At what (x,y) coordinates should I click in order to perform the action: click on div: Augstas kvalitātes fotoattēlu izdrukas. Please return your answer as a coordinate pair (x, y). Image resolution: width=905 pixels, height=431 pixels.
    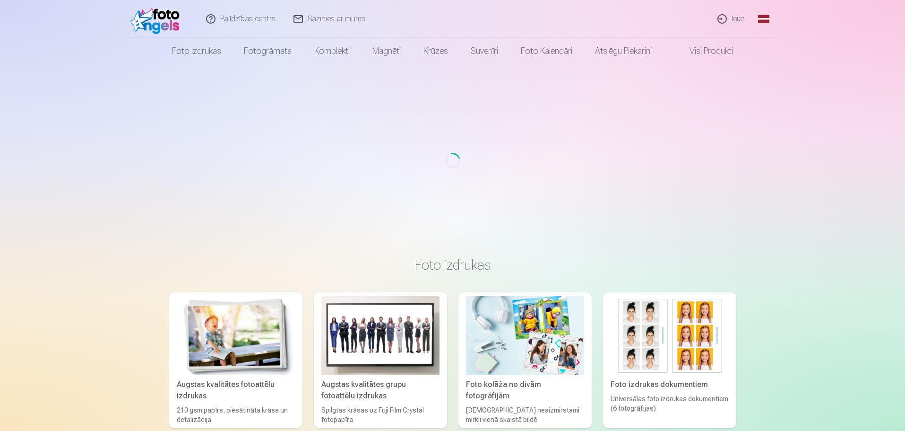
    Looking at the image, I should click on (236, 390).